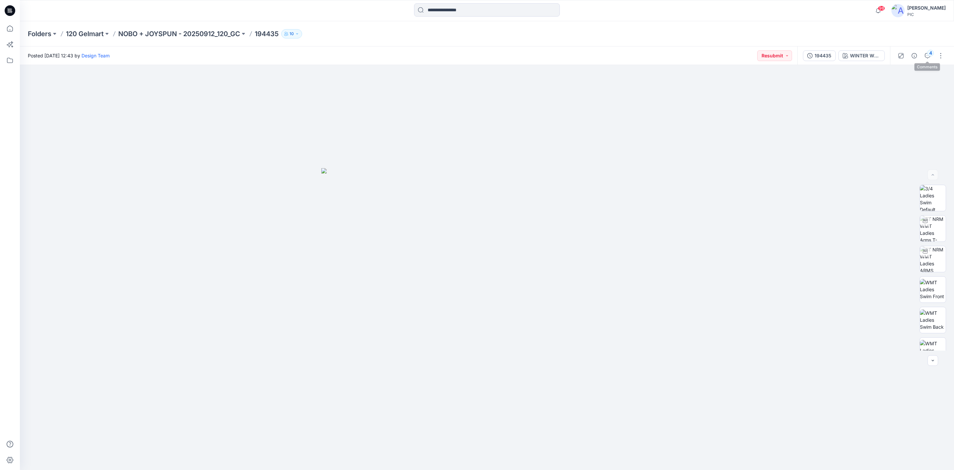 This screenshot has height=470, width=954. What do you see at coordinates (933, 259) in the screenshot?
I see `img: TT NRM WMT Ladies ARMS DOWN` at bounding box center [933, 259].